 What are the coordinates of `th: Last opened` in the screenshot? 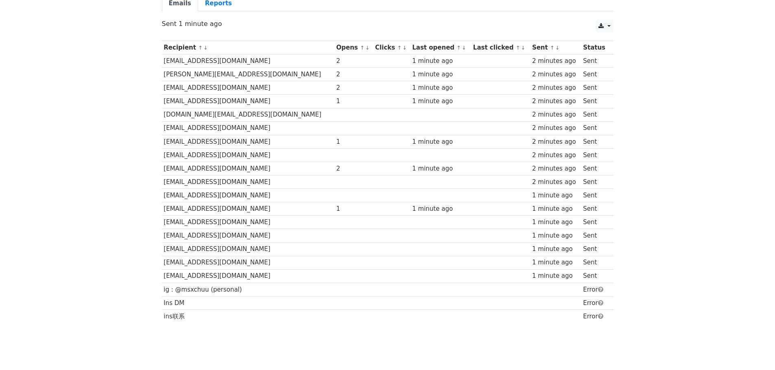 It's located at (440, 48).